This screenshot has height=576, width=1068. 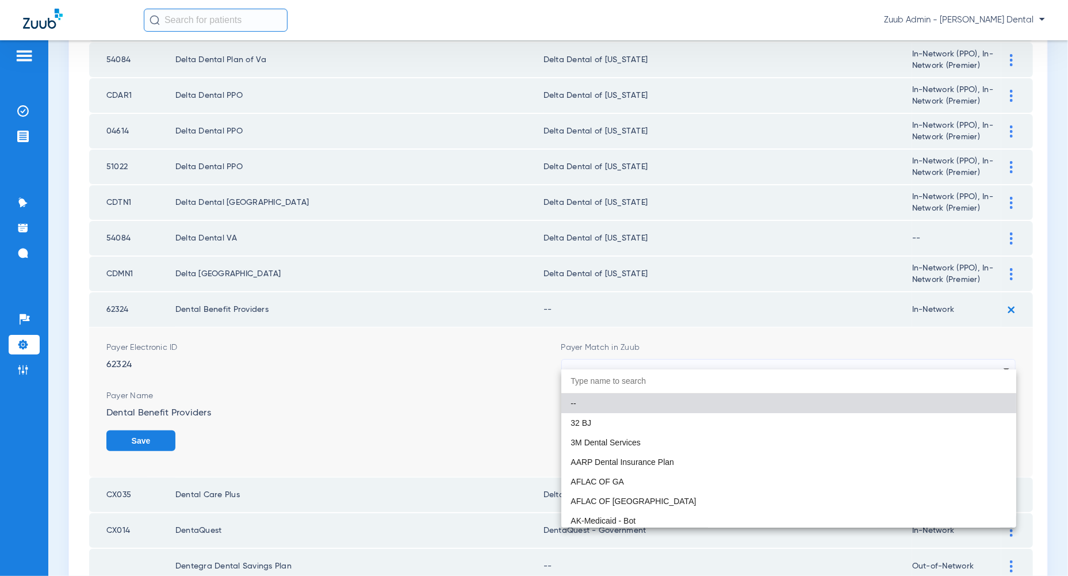 What do you see at coordinates (1039, 548) in the screenshot?
I see `div: Chat Widget` at bounding box center [1039, 548].